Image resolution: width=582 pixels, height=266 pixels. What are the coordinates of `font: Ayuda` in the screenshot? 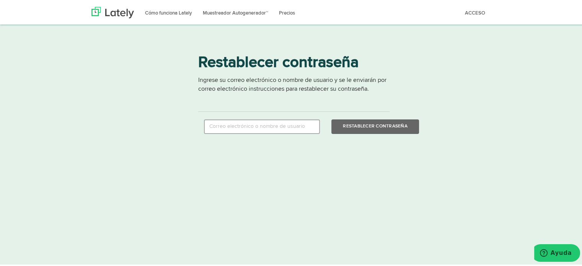 It's located at (27, 9).